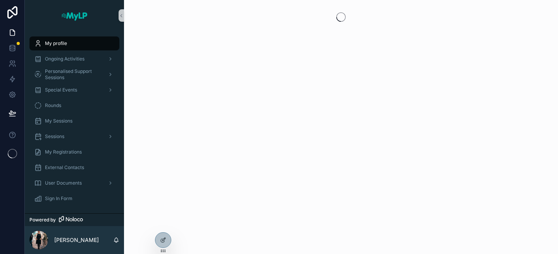 Image resolution: width=558 pixels, height=254 pixels. What do you see at coordinates (74, 74) in the screenshot?
I see `a: Personalised Support Sessions` at bounding box center [74, 74].